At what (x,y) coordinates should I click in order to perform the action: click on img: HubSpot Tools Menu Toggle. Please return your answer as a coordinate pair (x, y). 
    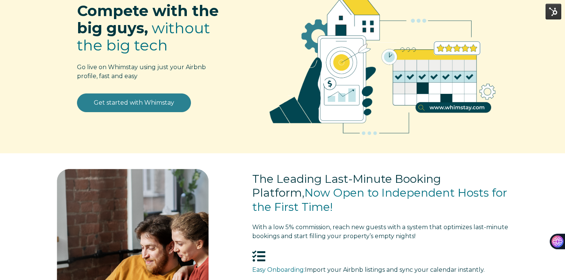
    Looking at the image, I should click on (554, 12).